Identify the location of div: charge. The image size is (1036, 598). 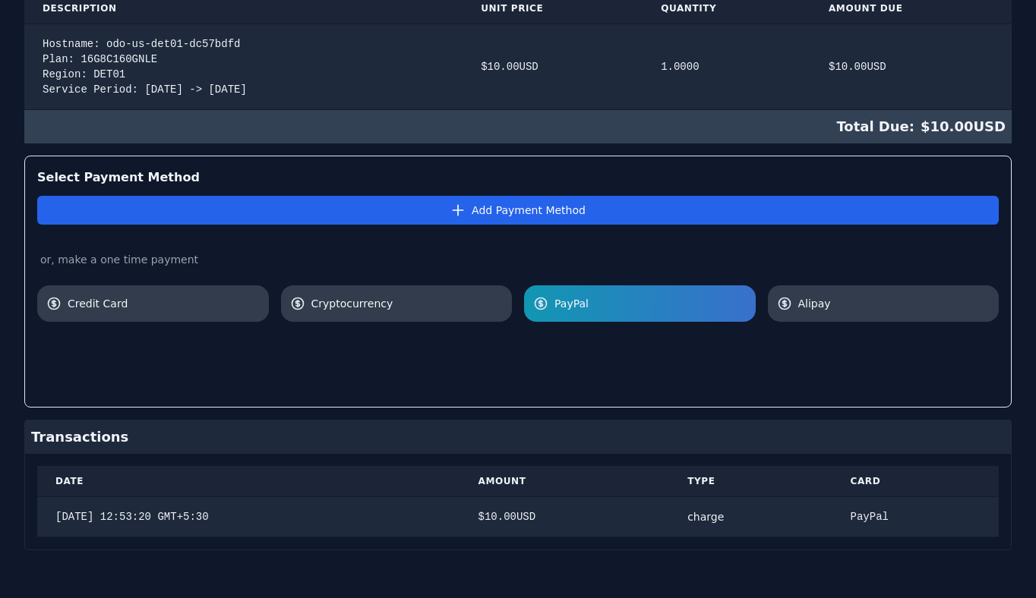
(750, 517).